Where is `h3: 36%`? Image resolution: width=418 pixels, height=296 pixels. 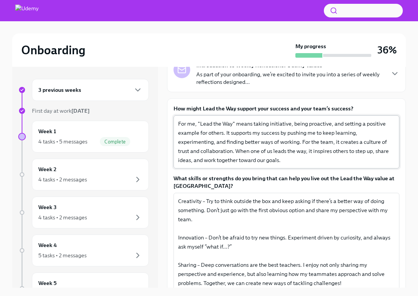 h3: 36% is located at coordinates (387, 50).